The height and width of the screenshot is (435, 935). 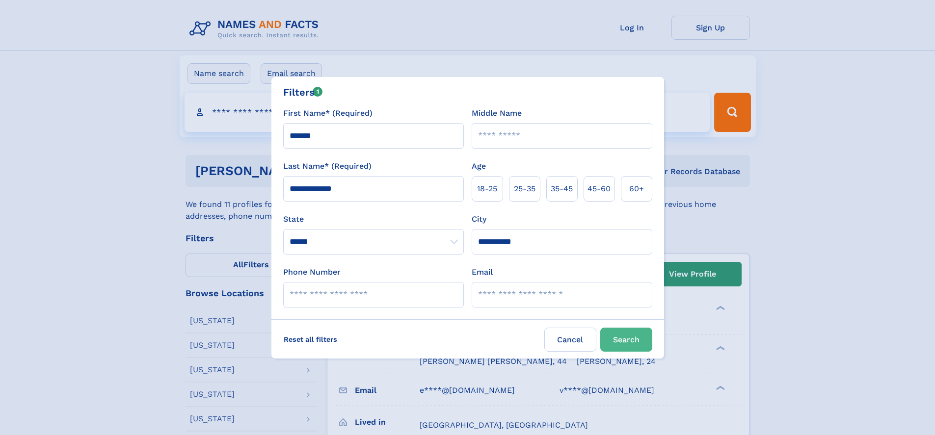 I want to click on button: Search, so click(x=626, y=340).